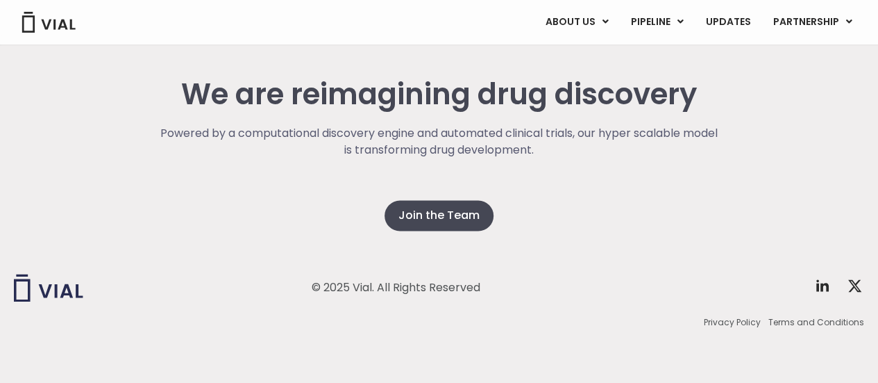  I want to click on p: Powered by a computational discovery engine and automated clinical trials, our hyper scalable mod..., so click(439, 142).